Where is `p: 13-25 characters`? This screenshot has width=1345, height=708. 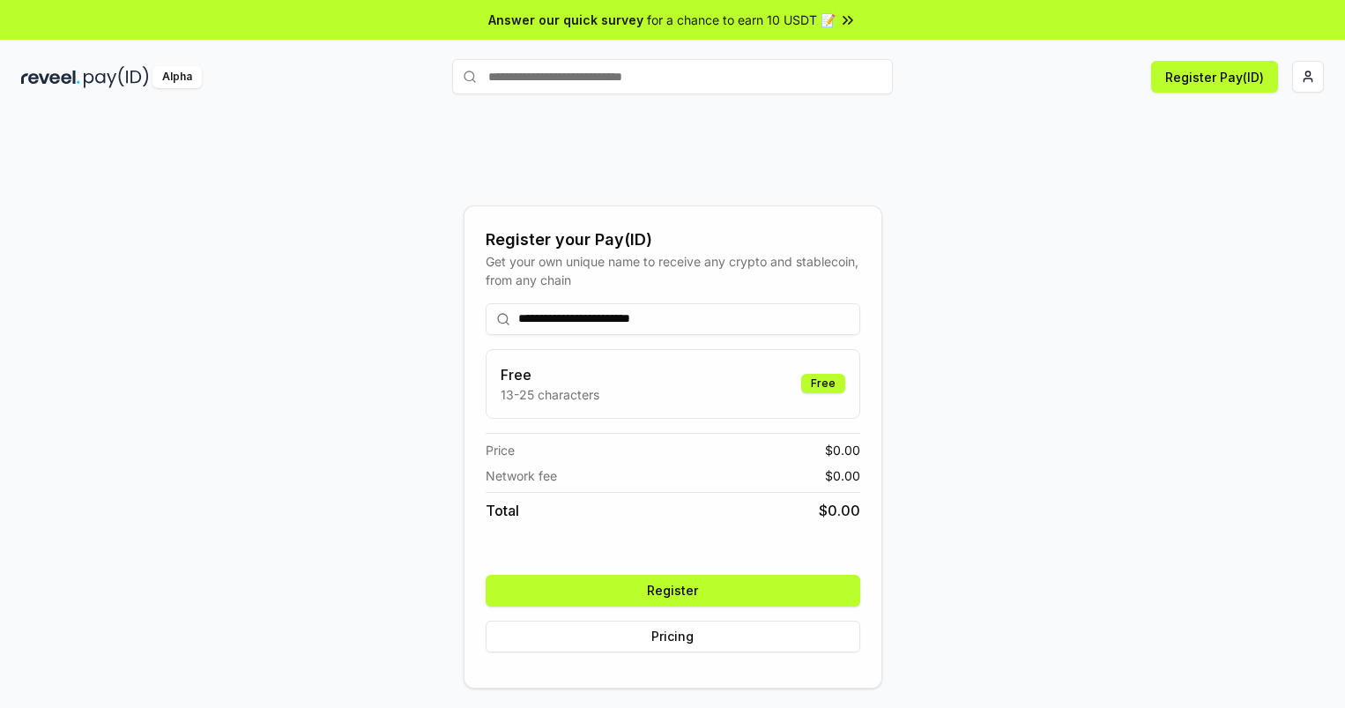
p: 13-25 characters is located at coordinates (550, 394).